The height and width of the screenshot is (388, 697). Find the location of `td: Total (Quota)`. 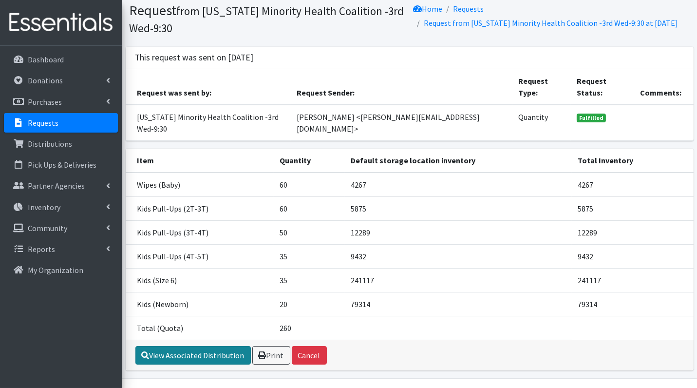

td: Total (Quota) is located at coordinates (200, 328).